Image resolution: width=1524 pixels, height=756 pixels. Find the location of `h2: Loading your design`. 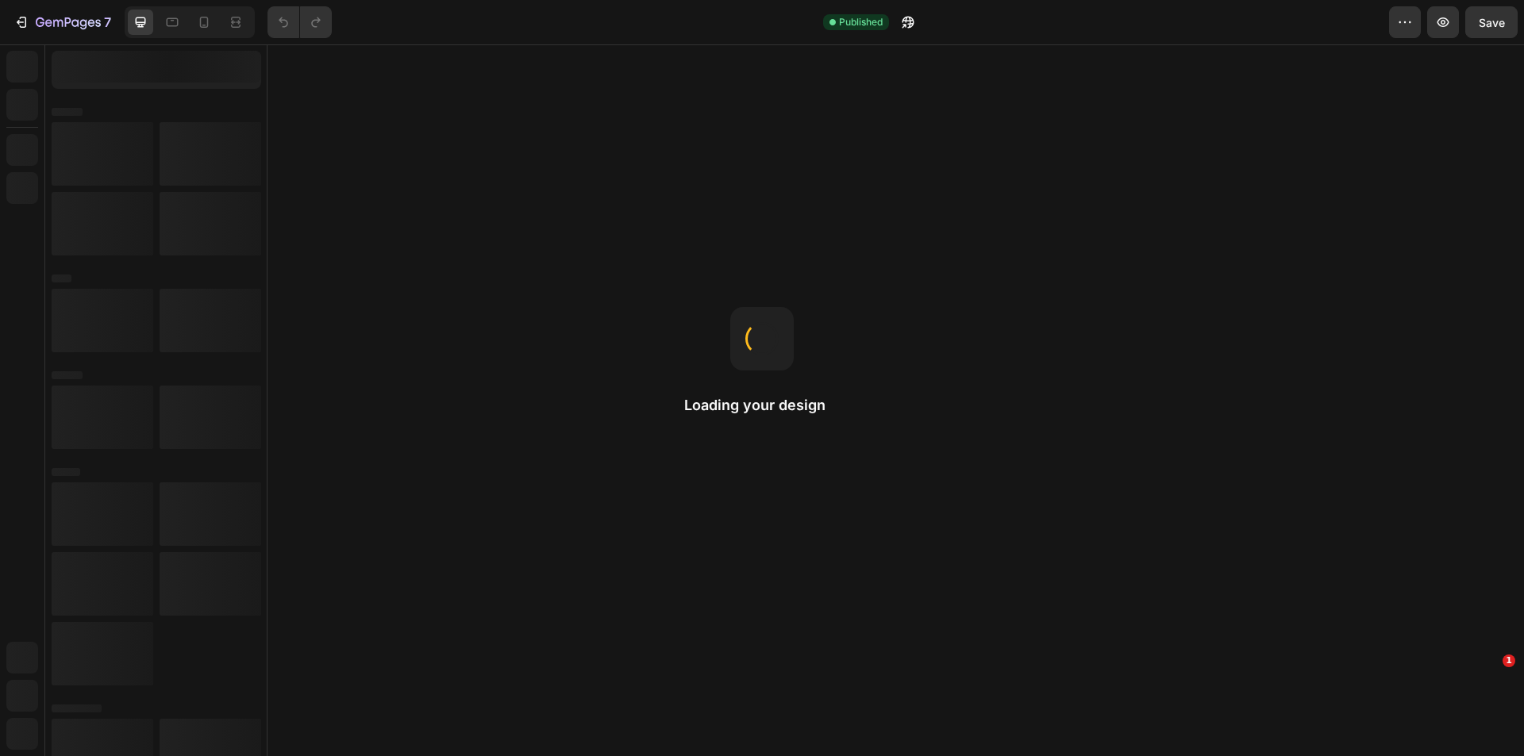

h2: Loading your design is located at coordinates (762, 406).